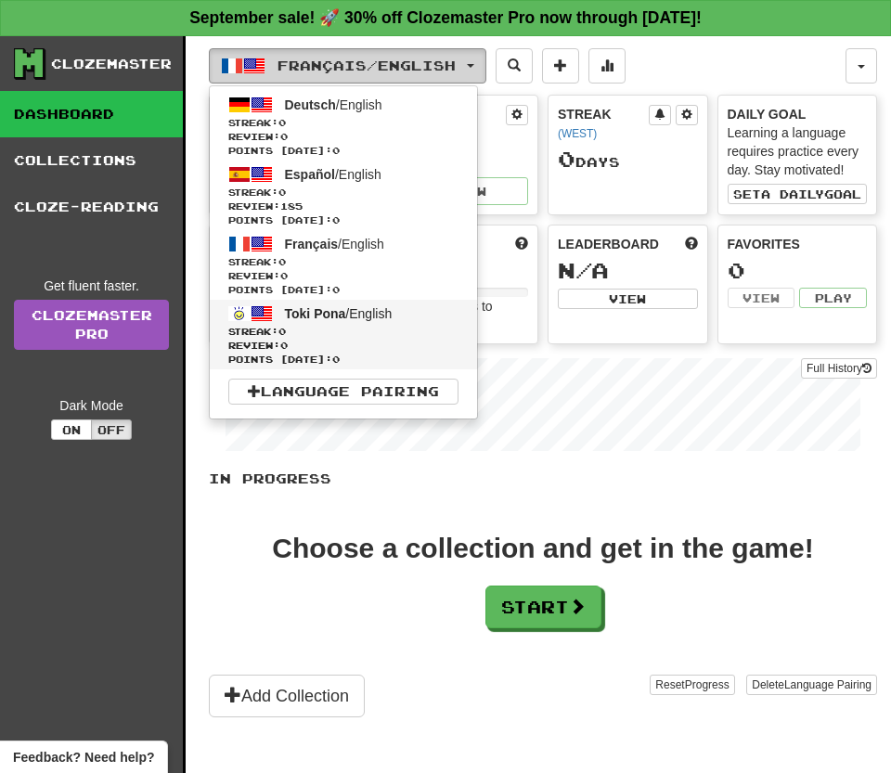 This screenshot has height=773, width=891. I want to click on button: Add Collection, so click(287, 696).